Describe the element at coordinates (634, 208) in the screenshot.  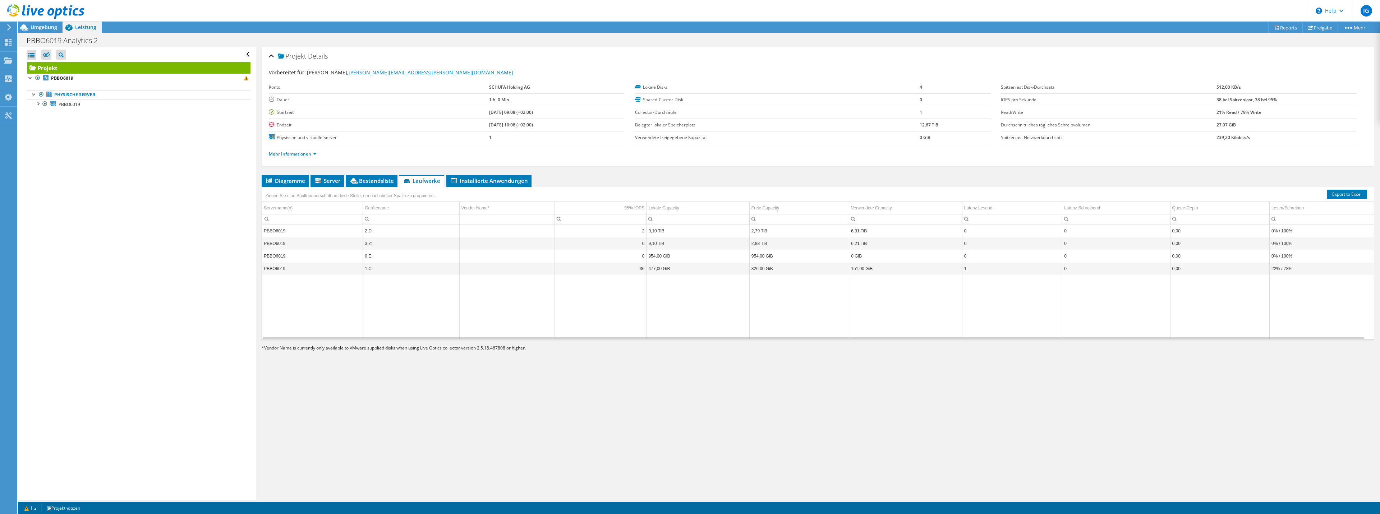
I see `div: 95% IOPS` at that location.